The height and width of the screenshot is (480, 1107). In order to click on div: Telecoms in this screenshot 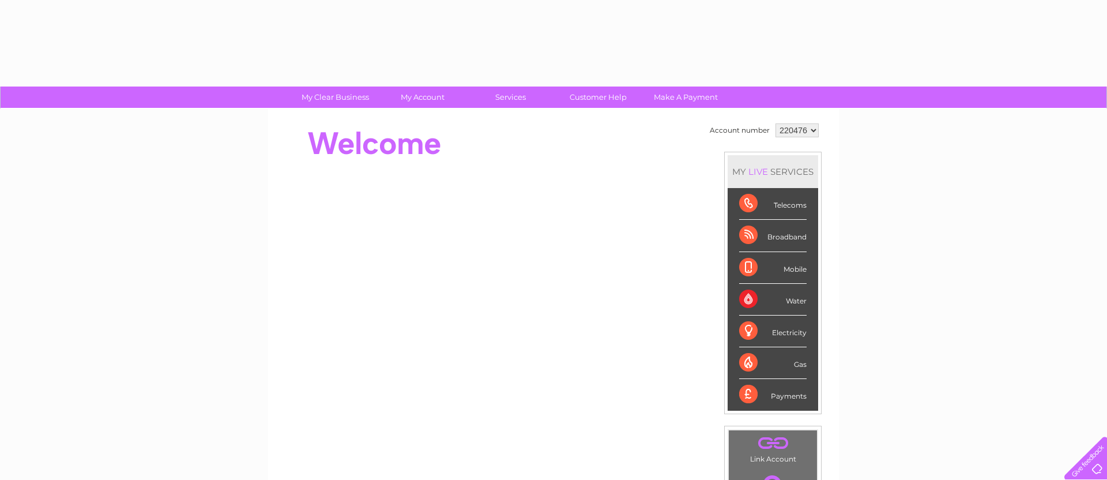, I will do `click(773, 204)`.